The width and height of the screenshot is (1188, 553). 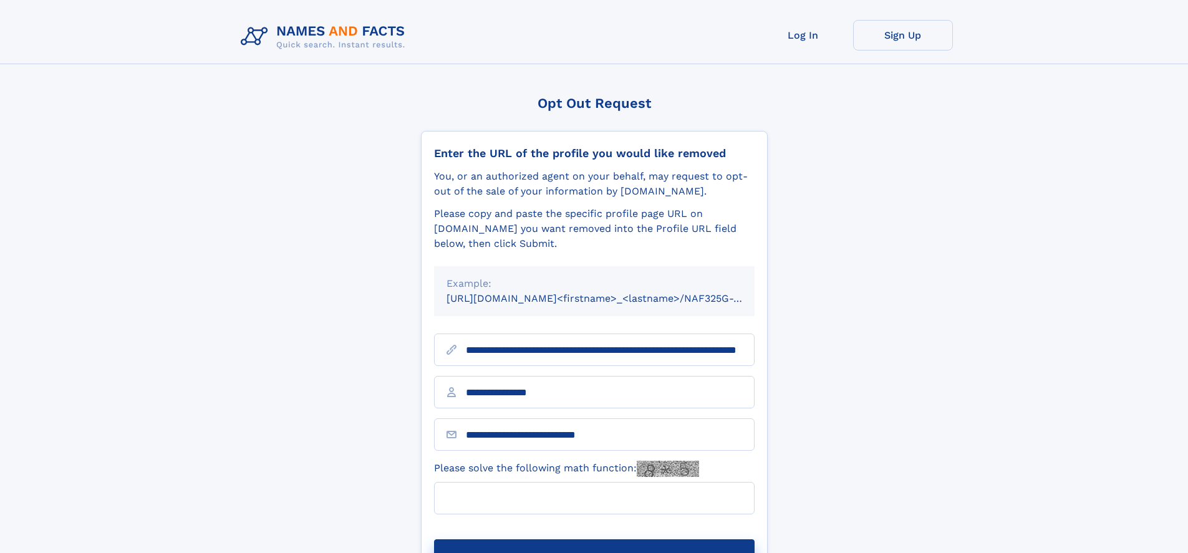 What do you see at coordinates (594, 103) in the screenshot?
I see `div: Opt Out Request` at bounding box center [594, 103].